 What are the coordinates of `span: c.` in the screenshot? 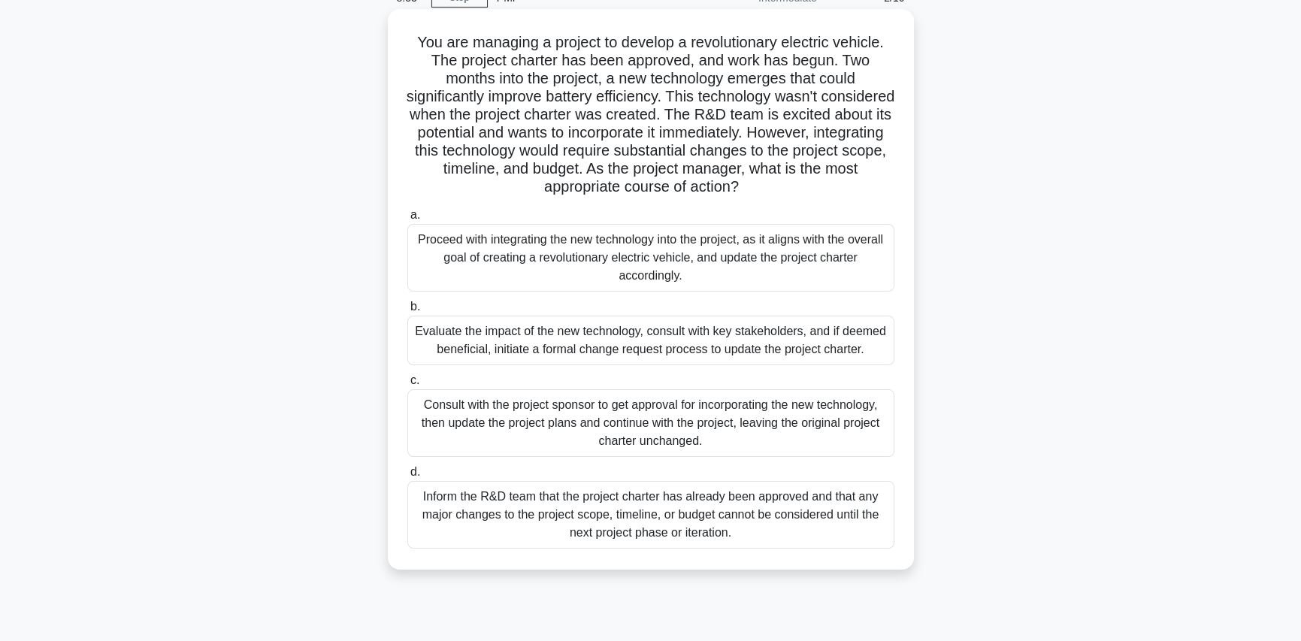 It's located at (415, 380).